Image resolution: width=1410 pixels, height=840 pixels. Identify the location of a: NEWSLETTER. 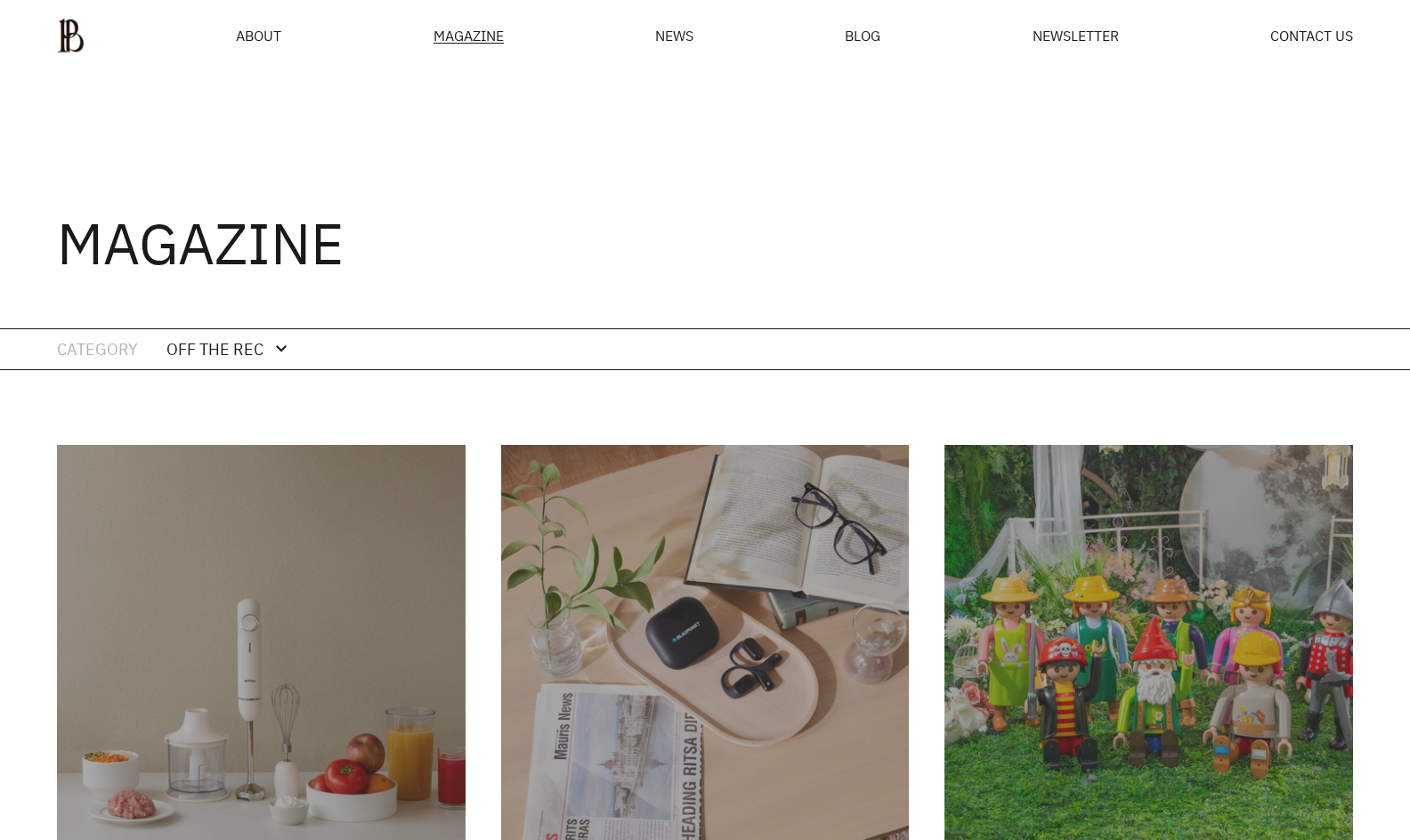
(1075, 36).